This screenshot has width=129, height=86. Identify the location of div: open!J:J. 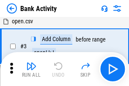
(44, 53).